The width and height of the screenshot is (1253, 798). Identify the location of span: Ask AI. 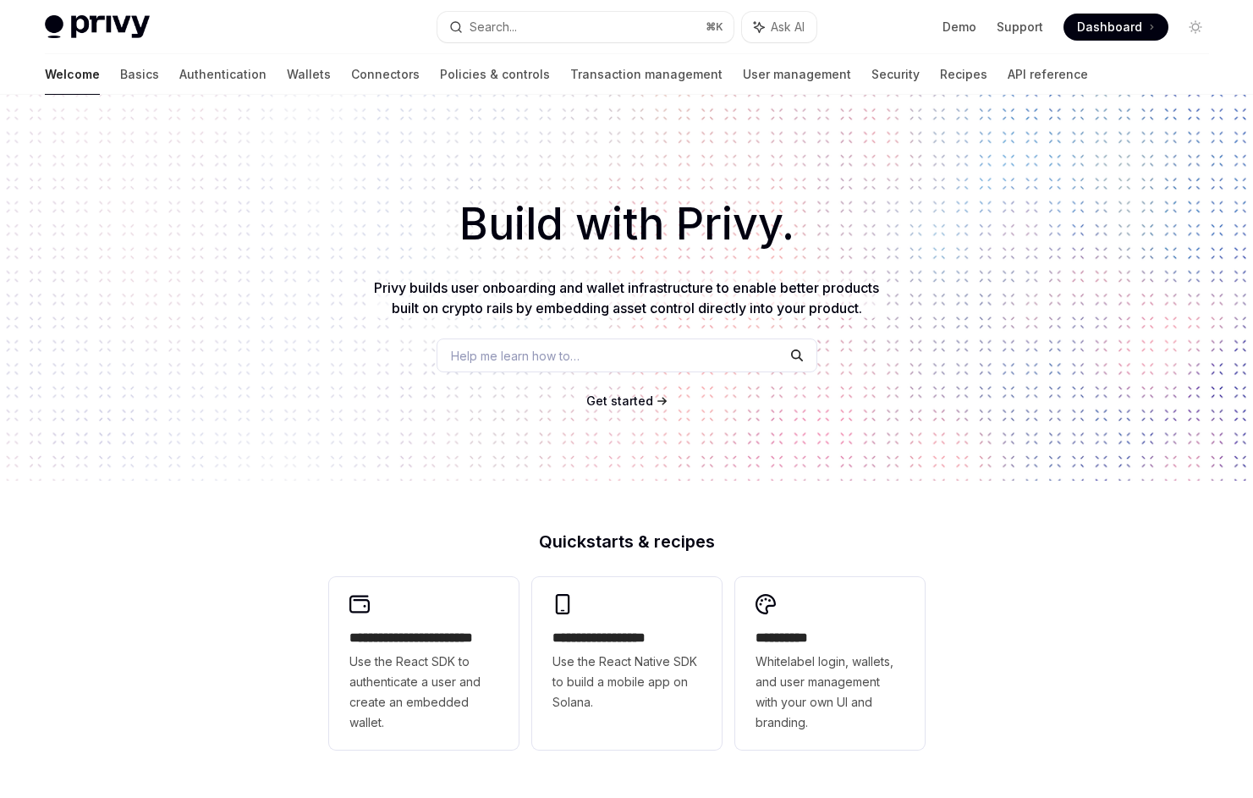
(787, 27).